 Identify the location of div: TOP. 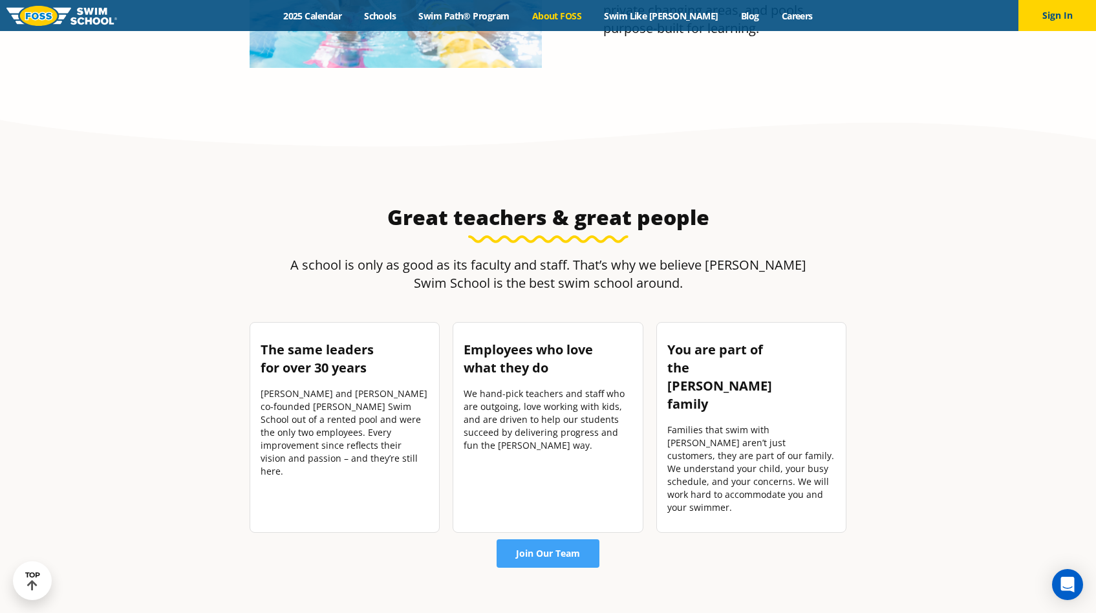
(32, 581).